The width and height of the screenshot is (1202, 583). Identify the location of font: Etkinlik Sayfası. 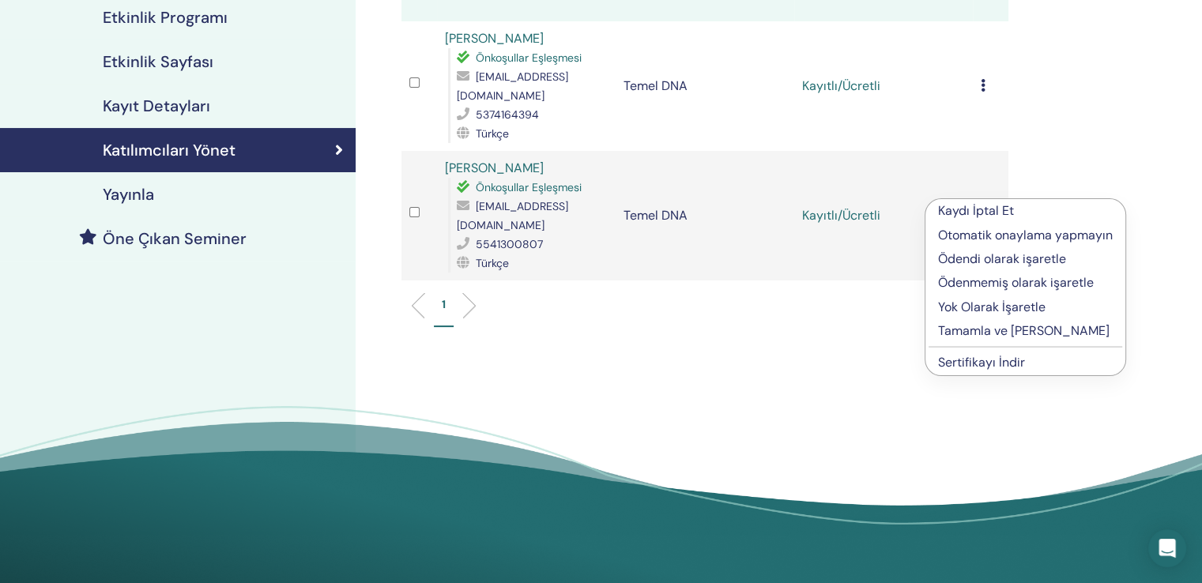
(158, 62).